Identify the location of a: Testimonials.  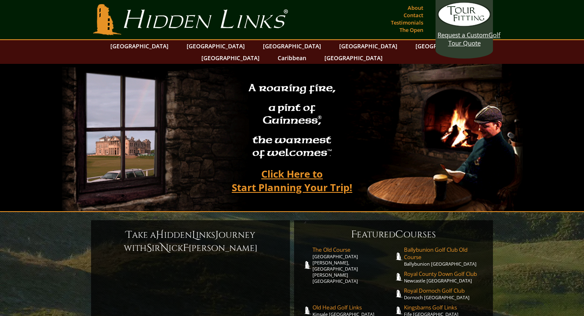
(407, 23).